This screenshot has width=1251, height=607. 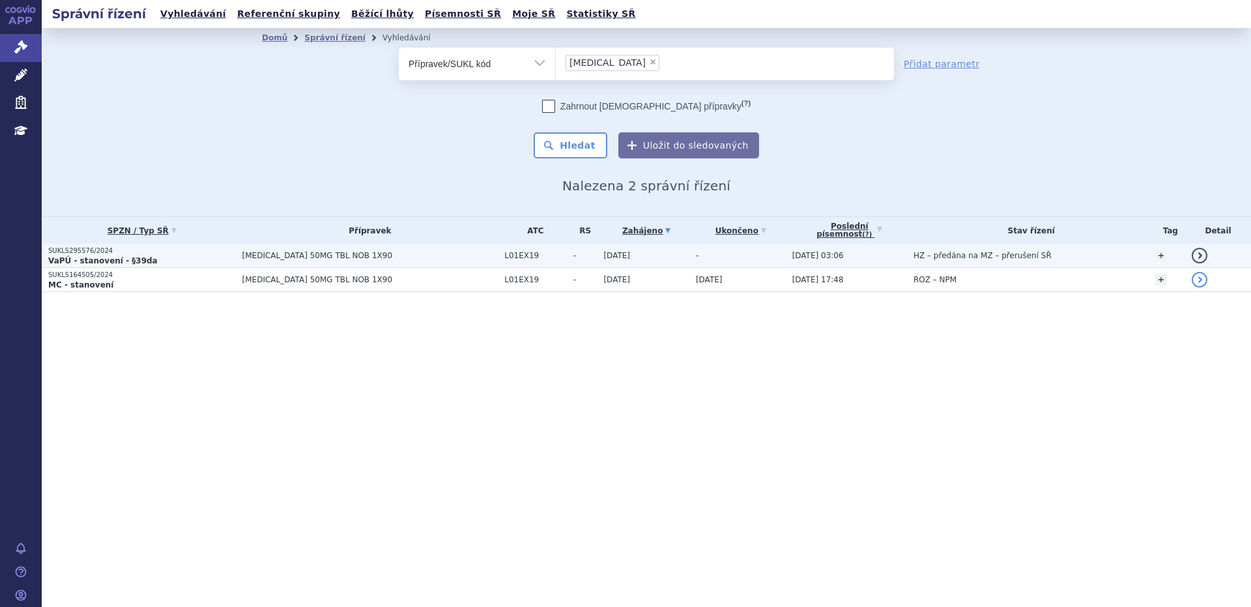 What do you see at coordinates (193, 14) in the screenshot?
I see `a: Vyhledávání` at bounding box center [193, 14].